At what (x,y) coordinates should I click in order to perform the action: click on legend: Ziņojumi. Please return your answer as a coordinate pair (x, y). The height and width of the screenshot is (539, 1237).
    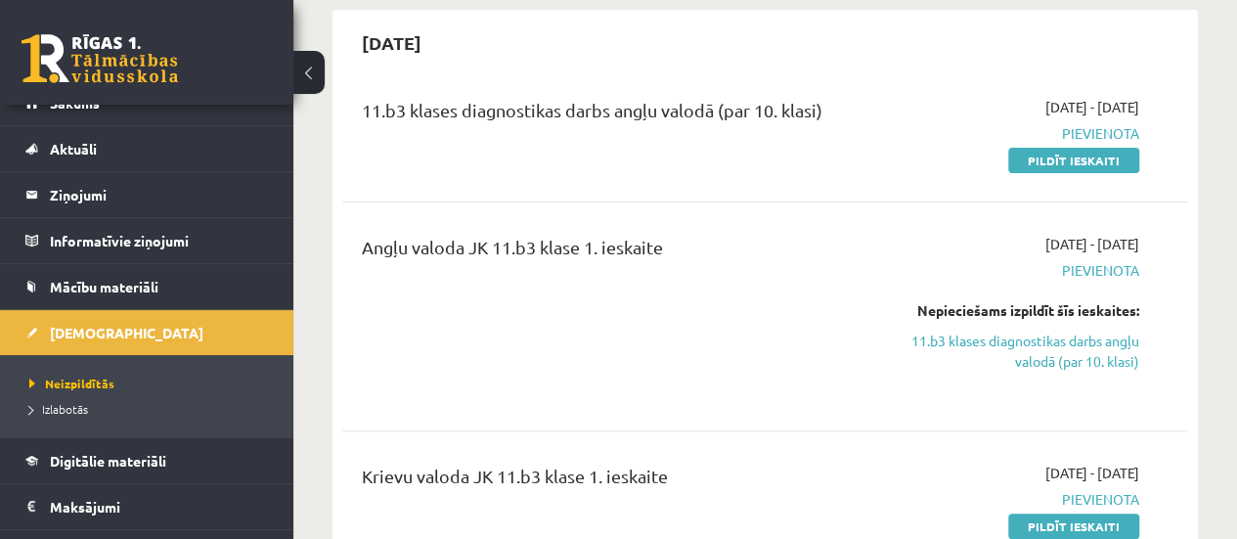
    Looking at the image, I should click on (159, 195).